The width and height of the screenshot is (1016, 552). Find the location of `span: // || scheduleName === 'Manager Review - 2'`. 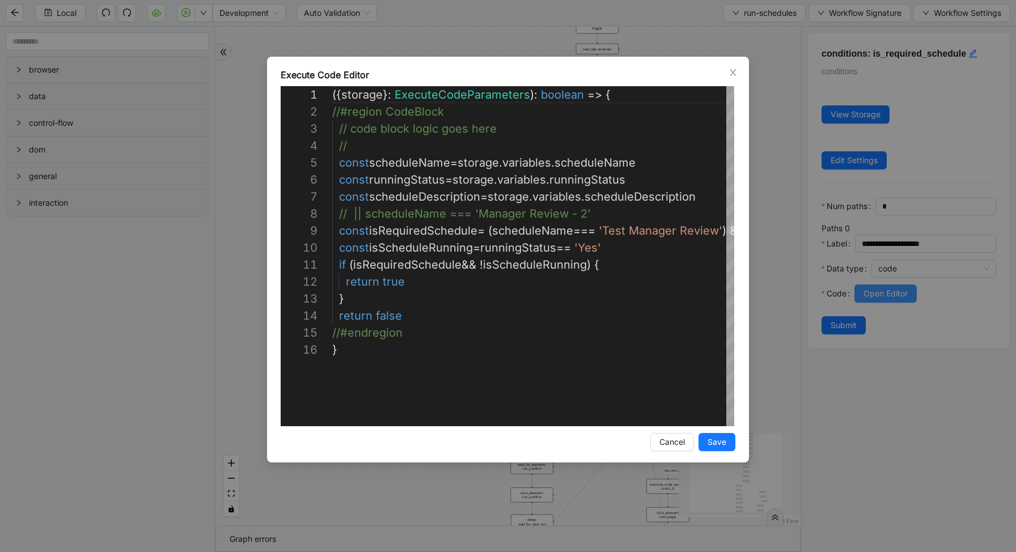

span: // || scheduleName === 'Manager Review - 2' is located at coordinates (465, 214).